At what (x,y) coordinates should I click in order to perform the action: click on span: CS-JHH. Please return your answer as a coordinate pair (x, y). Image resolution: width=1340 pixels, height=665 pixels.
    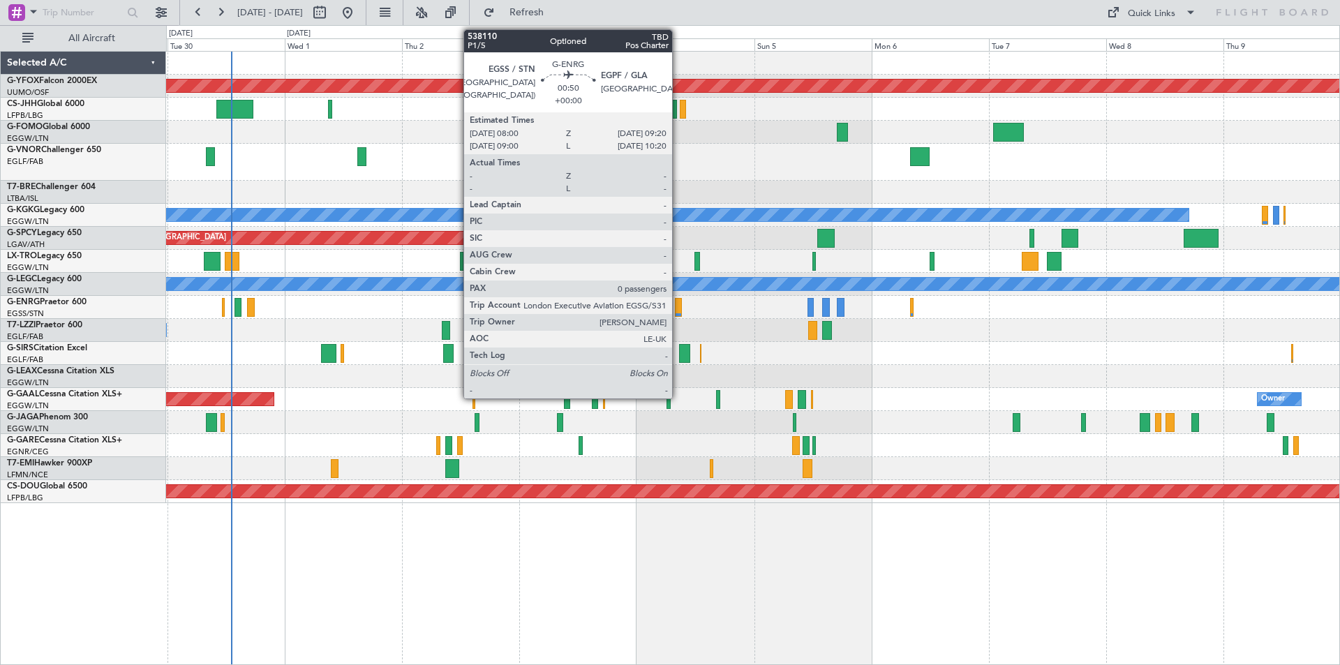
    Looking at the image, I should click on (22, 104).